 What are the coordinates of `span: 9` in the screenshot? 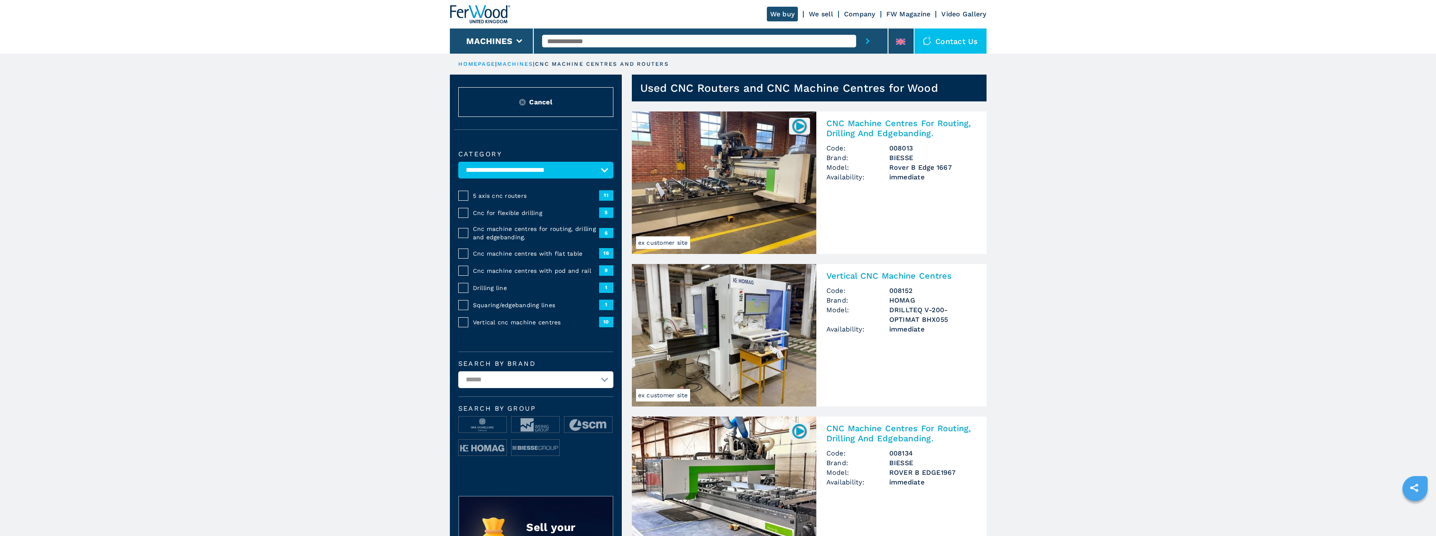 It's located at (606, 270).